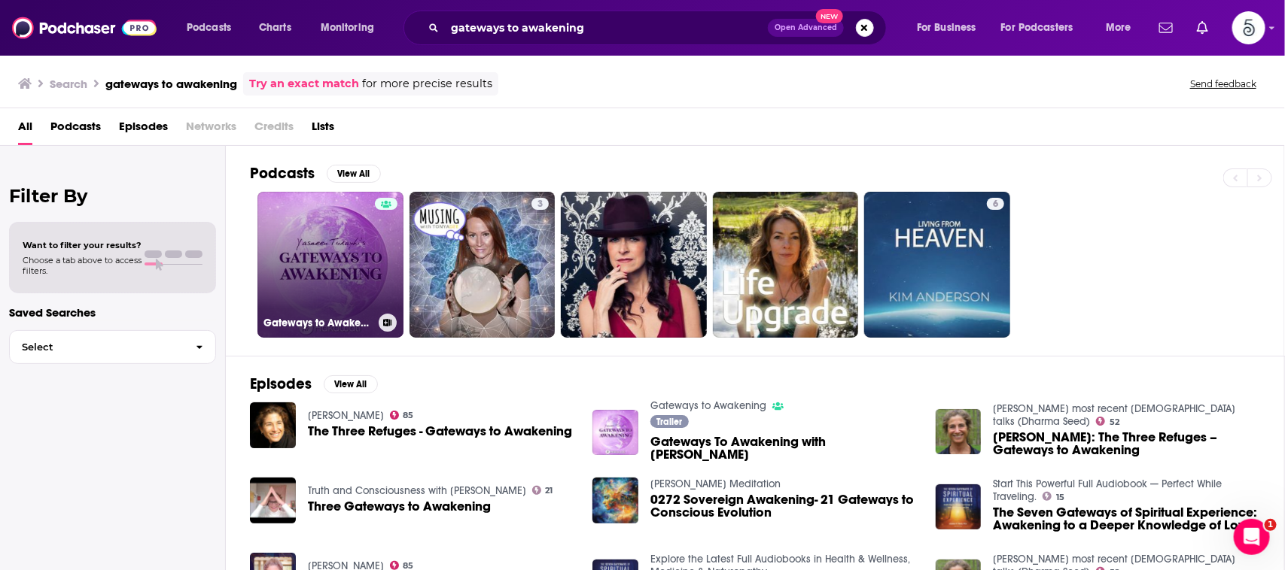 This screenshot has width=1285, height=570. What do you see at coordinates (615, 500) in the screenshot?
I see `img: 0272 Sovereign Awakening- 21 Gateways to Conscious Evolution` at bounding box center [615, 500].